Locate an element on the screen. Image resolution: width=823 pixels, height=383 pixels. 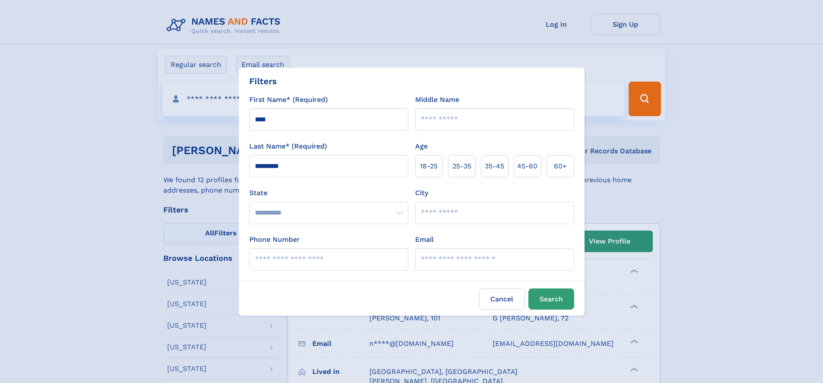
label: Middle Name is located at coordinates (437, 100).